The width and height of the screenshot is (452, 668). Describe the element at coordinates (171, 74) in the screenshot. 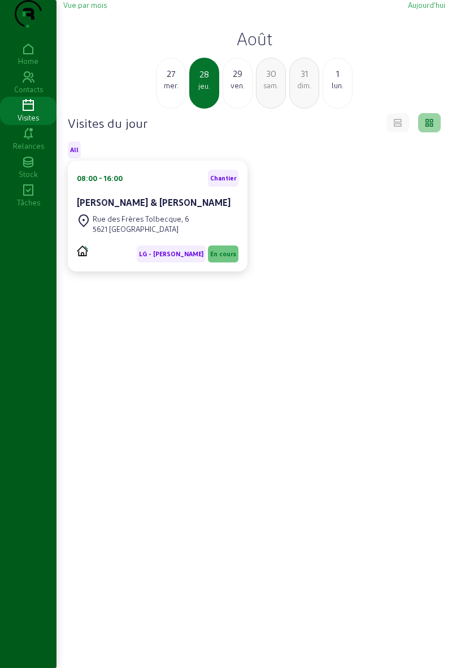

I see `div: 27` at that location.